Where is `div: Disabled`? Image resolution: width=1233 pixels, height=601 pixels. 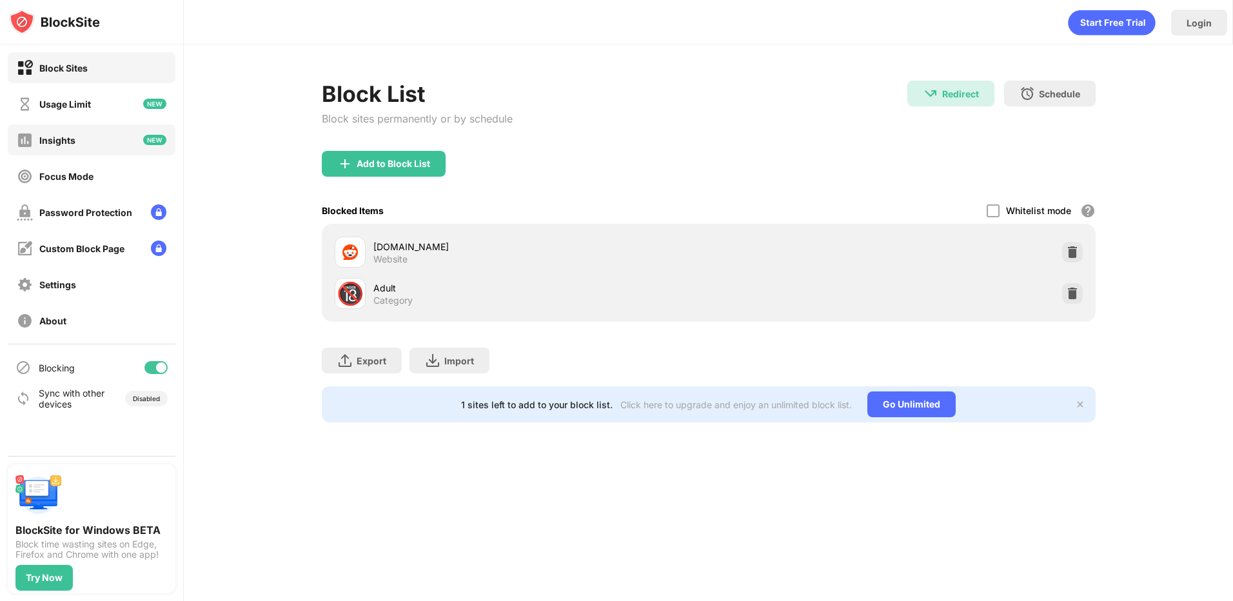 div: Disabled is located at coordinates (146, 399).